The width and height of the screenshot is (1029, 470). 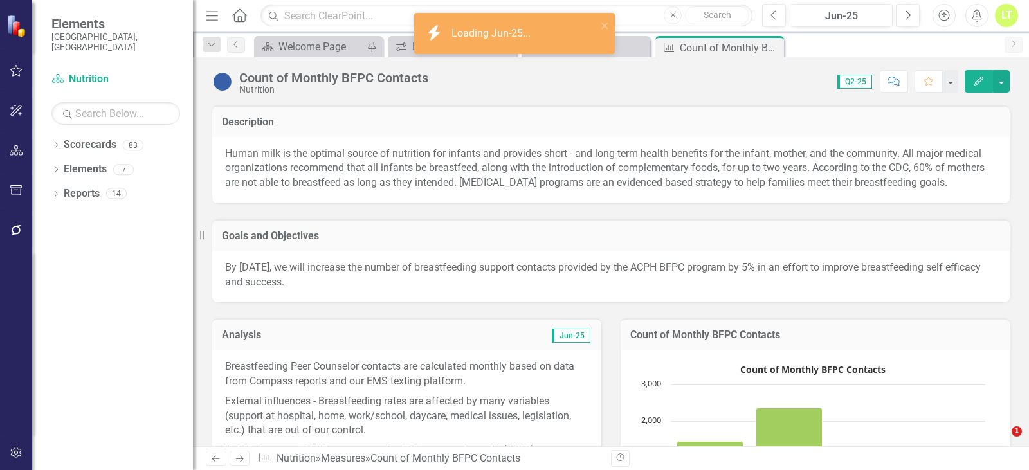 What do you see at coordinates (133, 145) in the screenshot?
I see `div: 83` at bounding box center [133, 145].